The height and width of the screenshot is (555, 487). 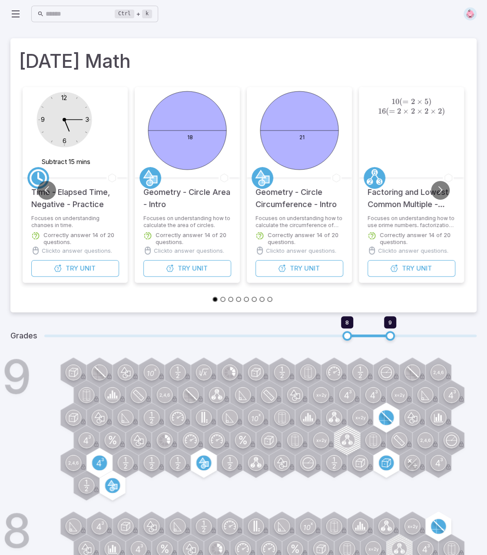 What do you see at coordinates (124, 14) in the screenshot?
I see `kbd: Ctrl` at bounding box center [124, 14].